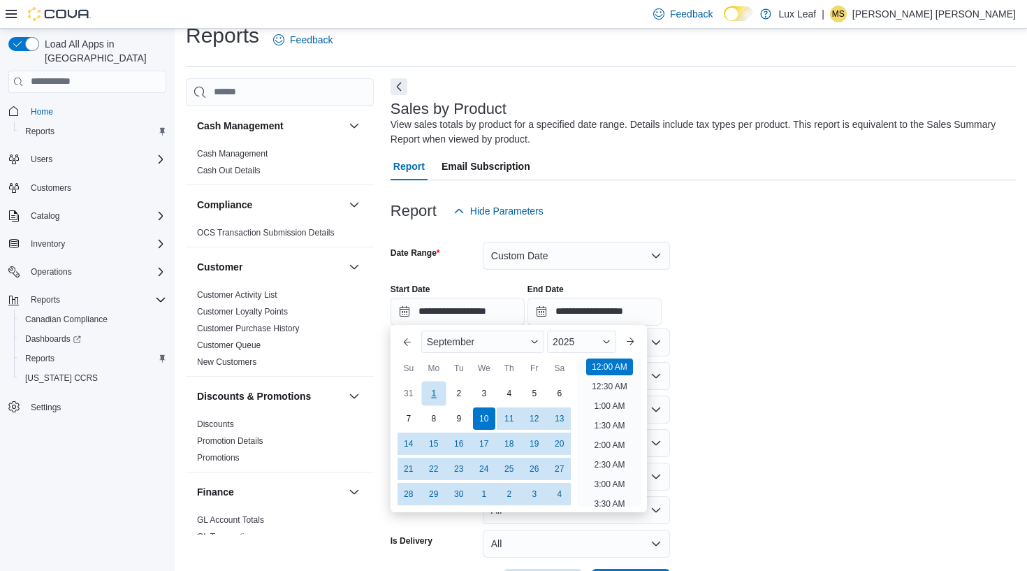 The image size is (1027, 571). What do you see at coordinates (434, 444) in the screenshot?
I see `div: day-15` at bounding box center [434, 444].